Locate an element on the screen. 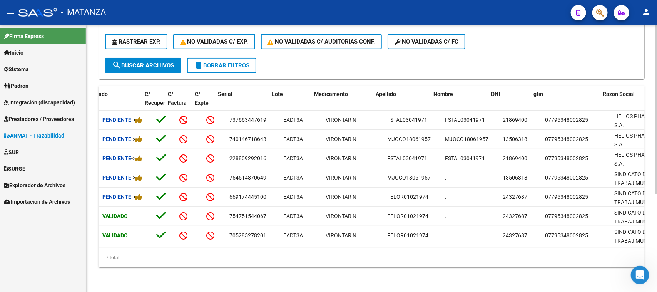 This screenshot has width=657, height=292. datatable-header-cell: Medicamento is located at coordinates (342, 103).